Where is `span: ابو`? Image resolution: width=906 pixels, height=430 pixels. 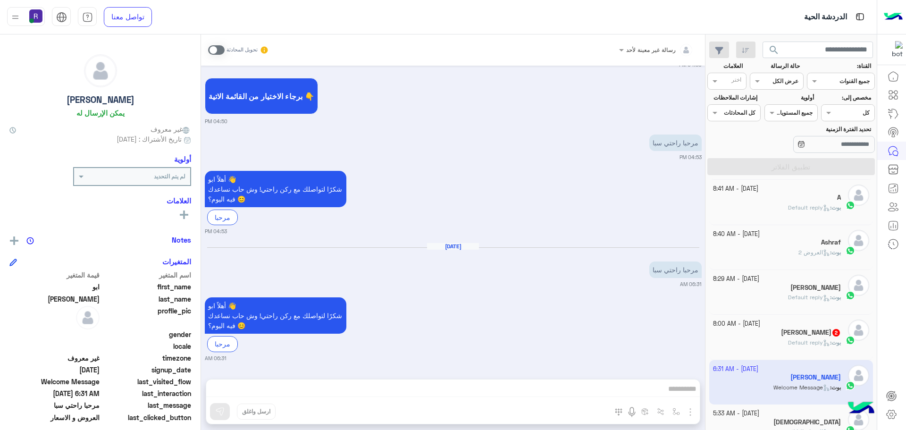
span: ابو is located at coordinates (54, 286).